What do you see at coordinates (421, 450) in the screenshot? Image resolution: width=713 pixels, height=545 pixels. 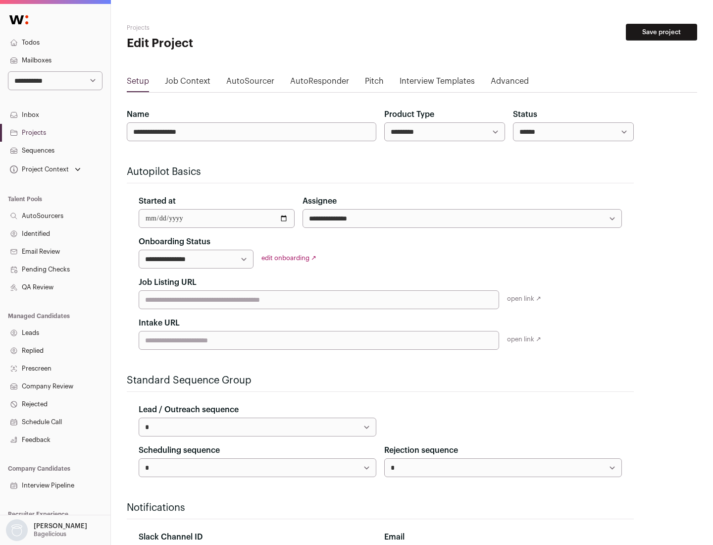 I see `label: Rejection sequence` at bounding box center [421, 450].